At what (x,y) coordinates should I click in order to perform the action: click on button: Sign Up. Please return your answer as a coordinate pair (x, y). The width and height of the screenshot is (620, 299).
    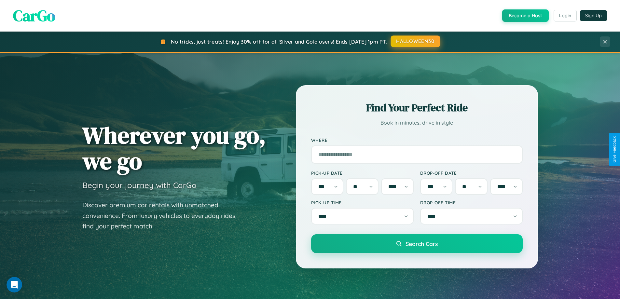
    Looking at the image, I should click on (593, 16).